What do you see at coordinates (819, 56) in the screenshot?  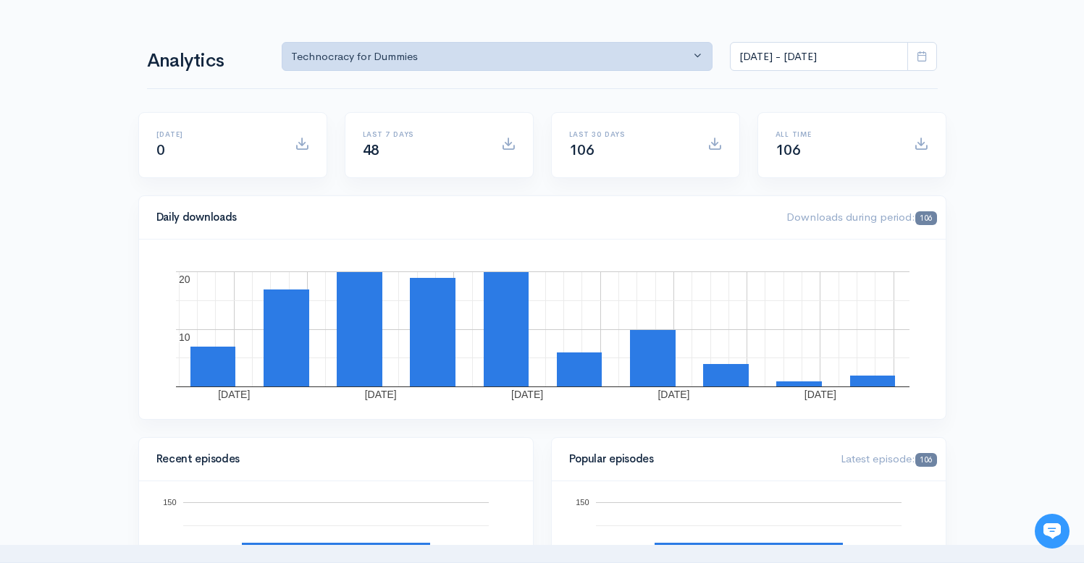 I see `input: analytics date range selector` at bounding box center [819, 56].